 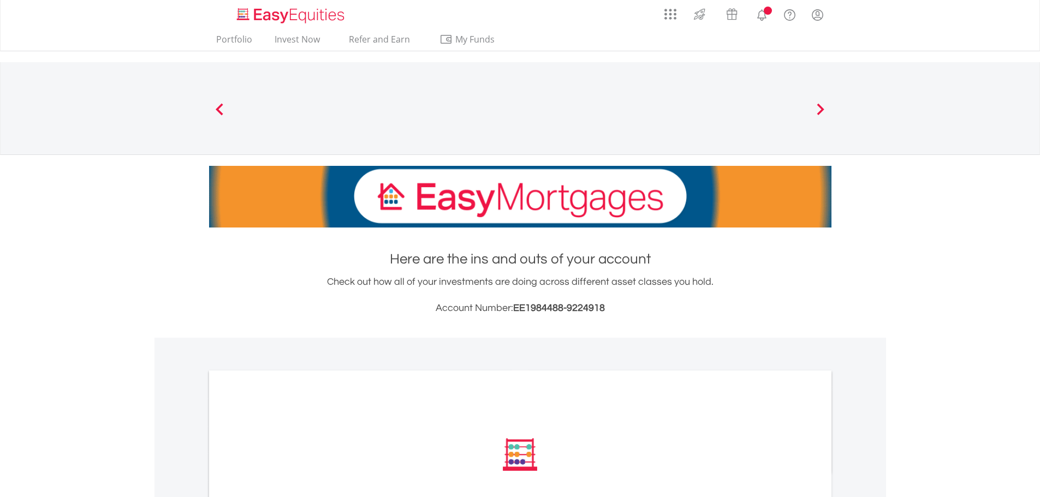 What do you see at coordinates (520, 259) in the screenshot?
I see `h1: Here are the ins and outs of your account` at bounding box center [520, 259].